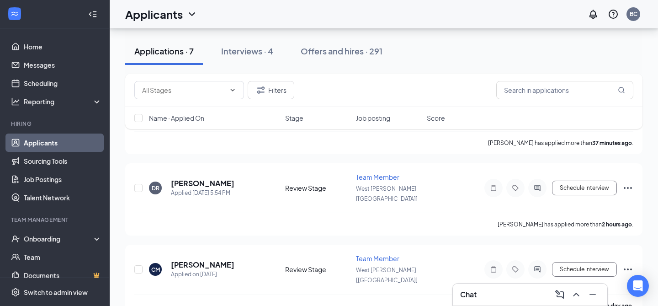 The height and width of the screenshot is (306, 658). What do you see at coordinates (154, 14) in the screenshot?
I see `h1: Applicants` at bounding box center [154, 14].